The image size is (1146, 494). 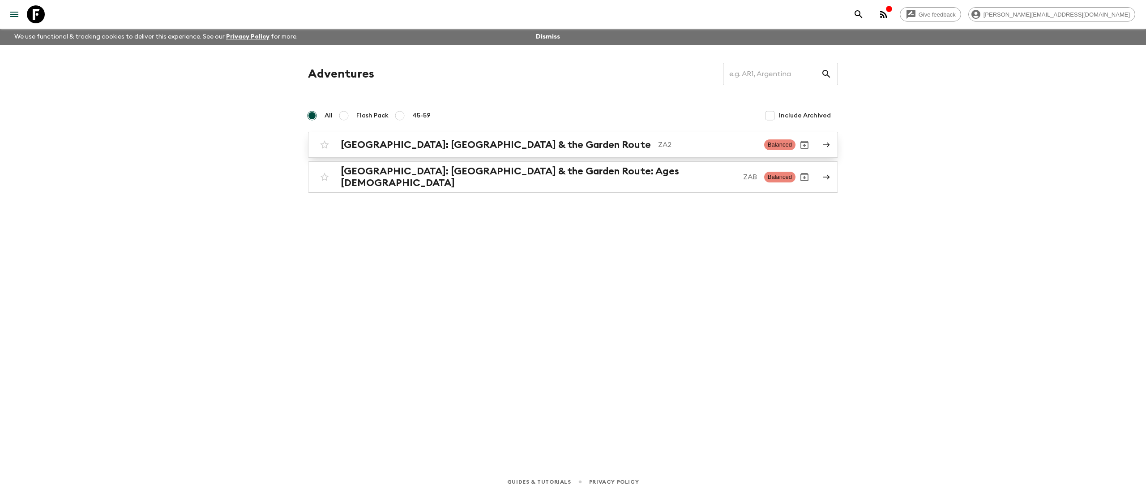 What do you see at coordinates (772, 74) in the screenshot?
I see `input: e.g. AR1, Argentina` at bounding box center [772, 74].